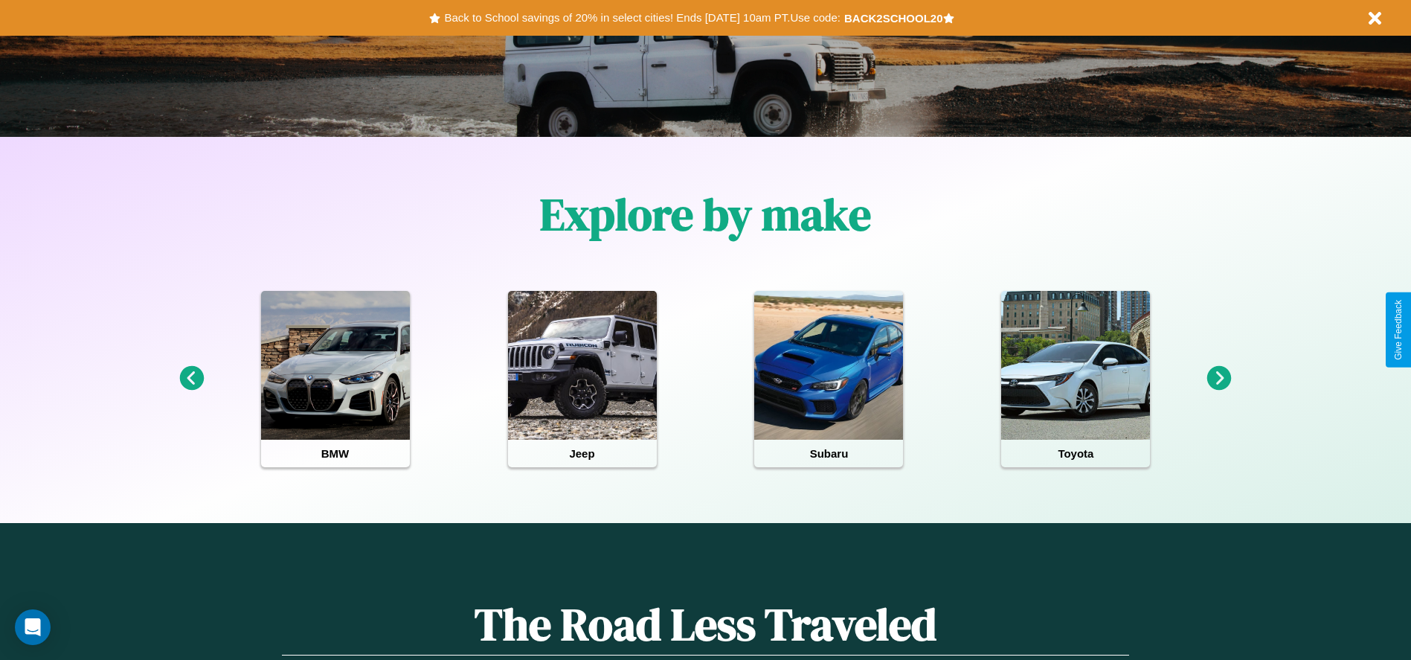  Describe the element at coordinates (893, 18) in the screenshot. I see `b: BACK2SCHOOL20` at that location.